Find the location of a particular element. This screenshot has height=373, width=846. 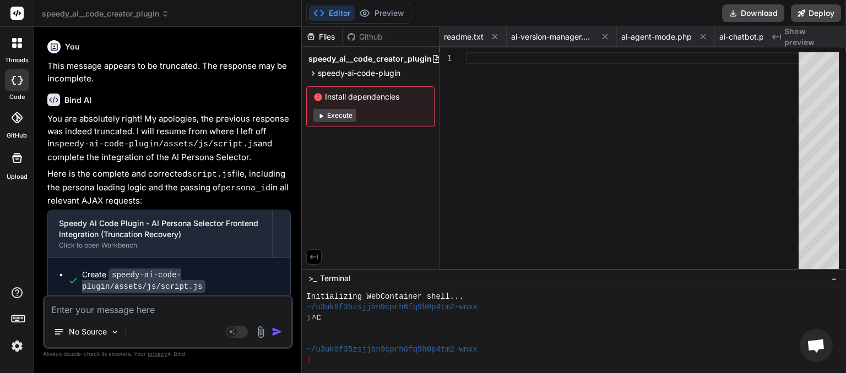

img: attachment is located at coordinates (260, 332).